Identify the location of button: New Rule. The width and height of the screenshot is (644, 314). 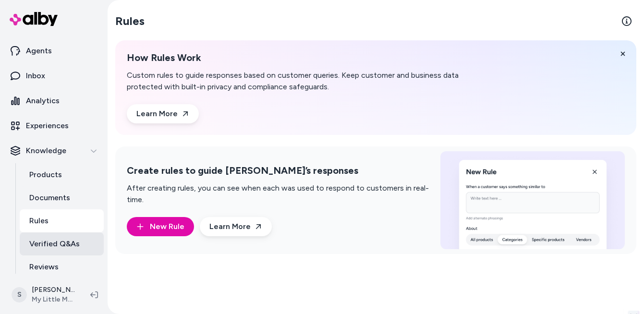
(160, 227).